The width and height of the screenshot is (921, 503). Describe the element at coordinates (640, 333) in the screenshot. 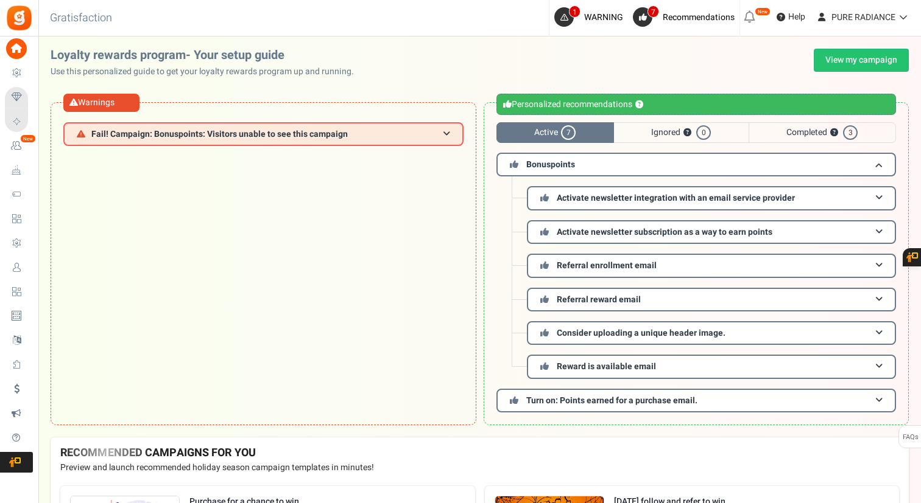

I see `span: Consider uploading a unique header image.` at that location.